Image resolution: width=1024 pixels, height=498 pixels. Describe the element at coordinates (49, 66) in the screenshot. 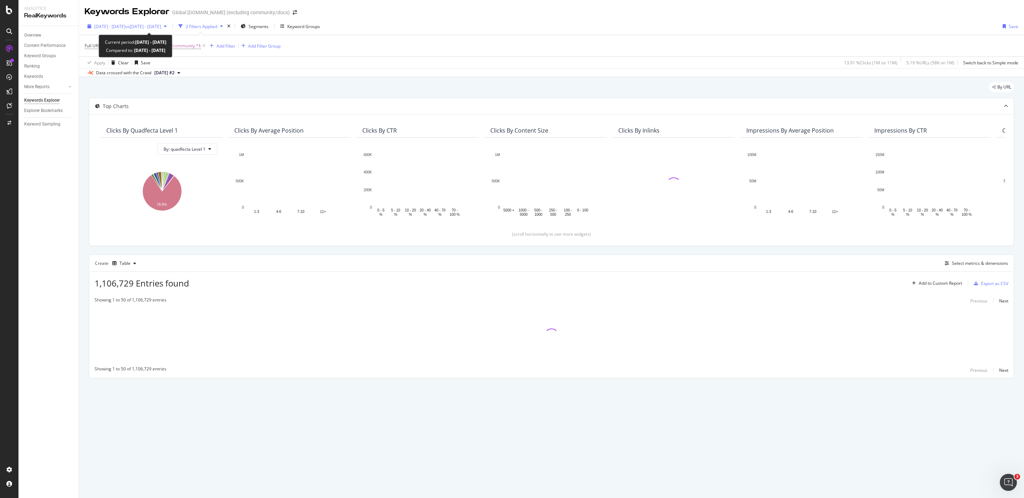

I see `a: Ranking` at that location.